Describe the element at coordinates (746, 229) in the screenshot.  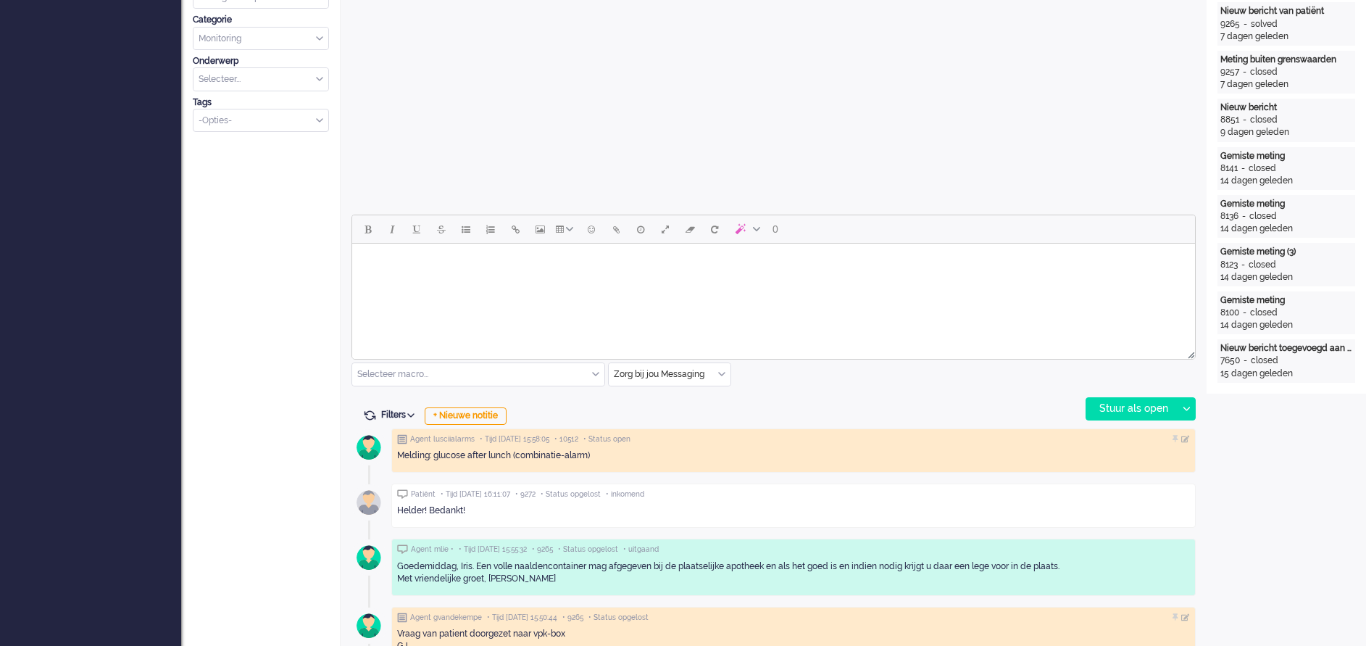
I see `button: AI` at that location.